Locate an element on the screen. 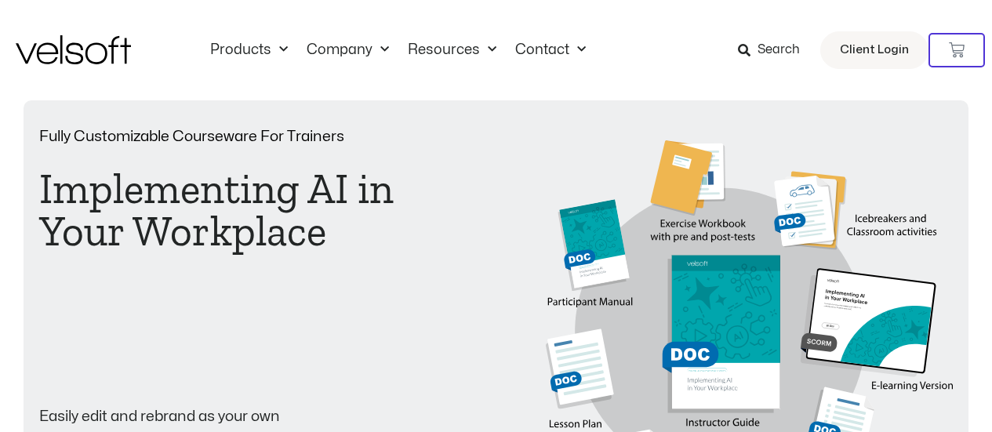 The width and height of the screenshot is (992, 432). a: ContactMenu Toggle is located at coordinates (550, 50).